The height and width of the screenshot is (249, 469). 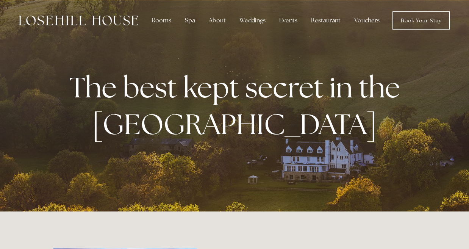 I want to click on div: About, so click(x=217, y=20).